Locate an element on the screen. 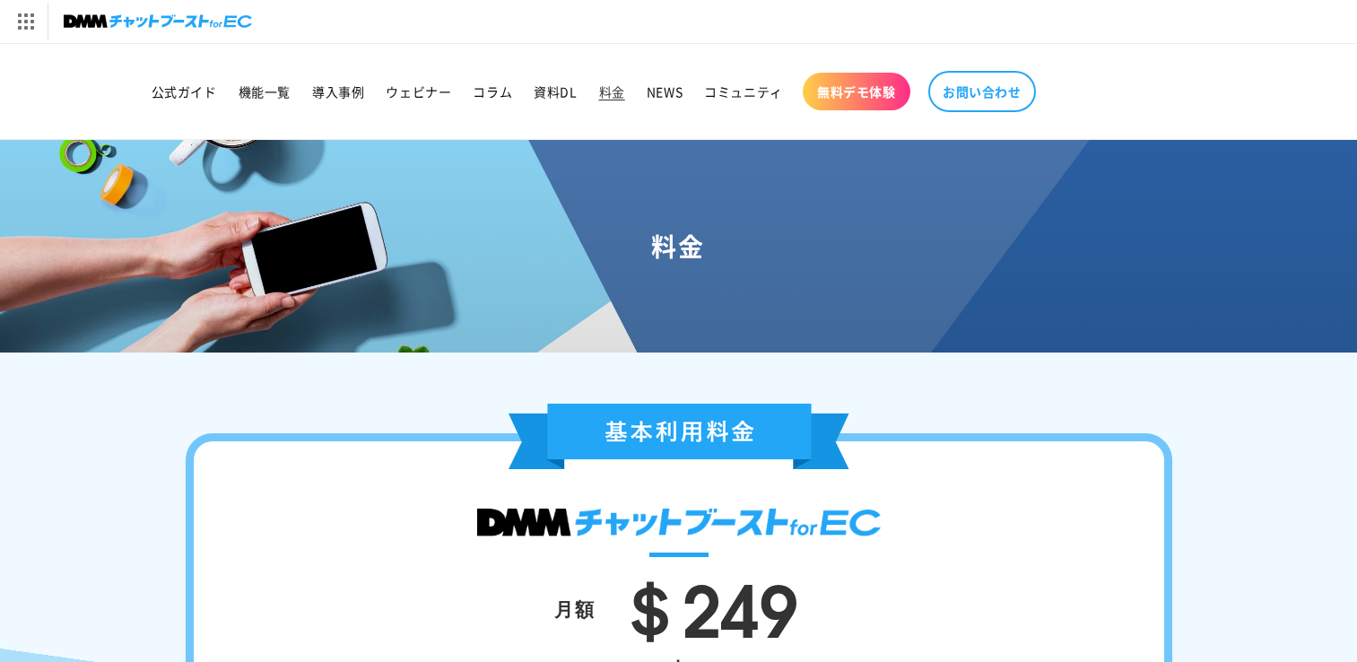  span: お問い合わせ is located at coordinates (982, 92).